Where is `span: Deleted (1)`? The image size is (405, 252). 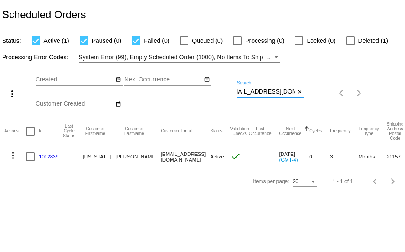 span: Deleted (1) is located at coordinates (373, 41).